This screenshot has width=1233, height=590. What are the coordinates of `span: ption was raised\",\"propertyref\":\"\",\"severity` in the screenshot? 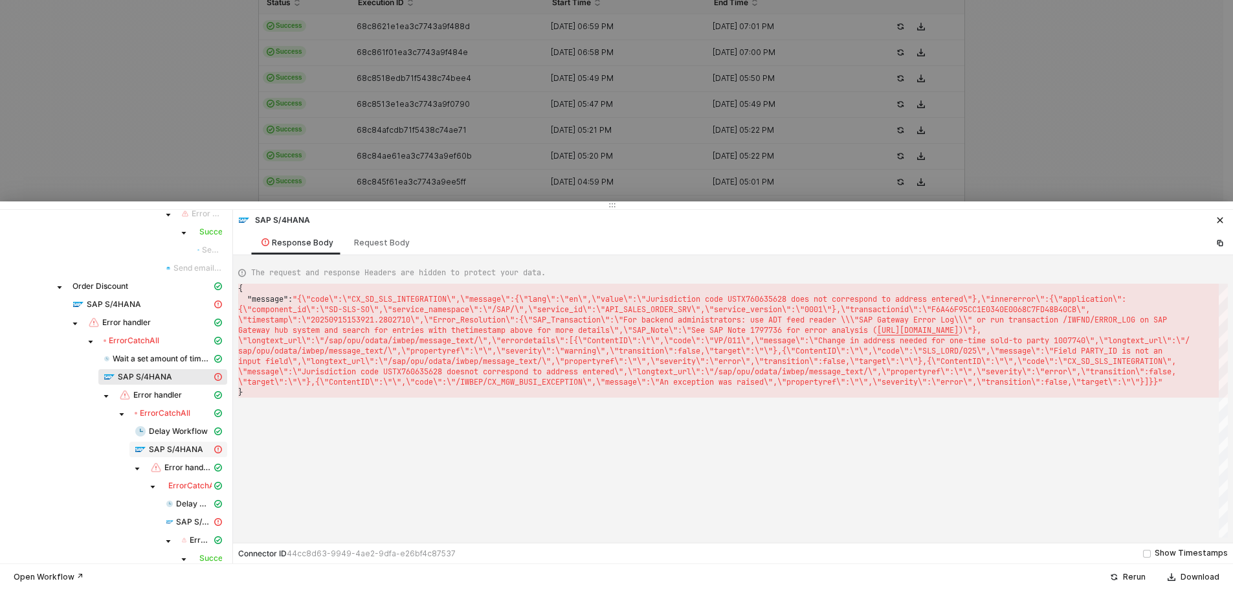 It's located at (805, 382).